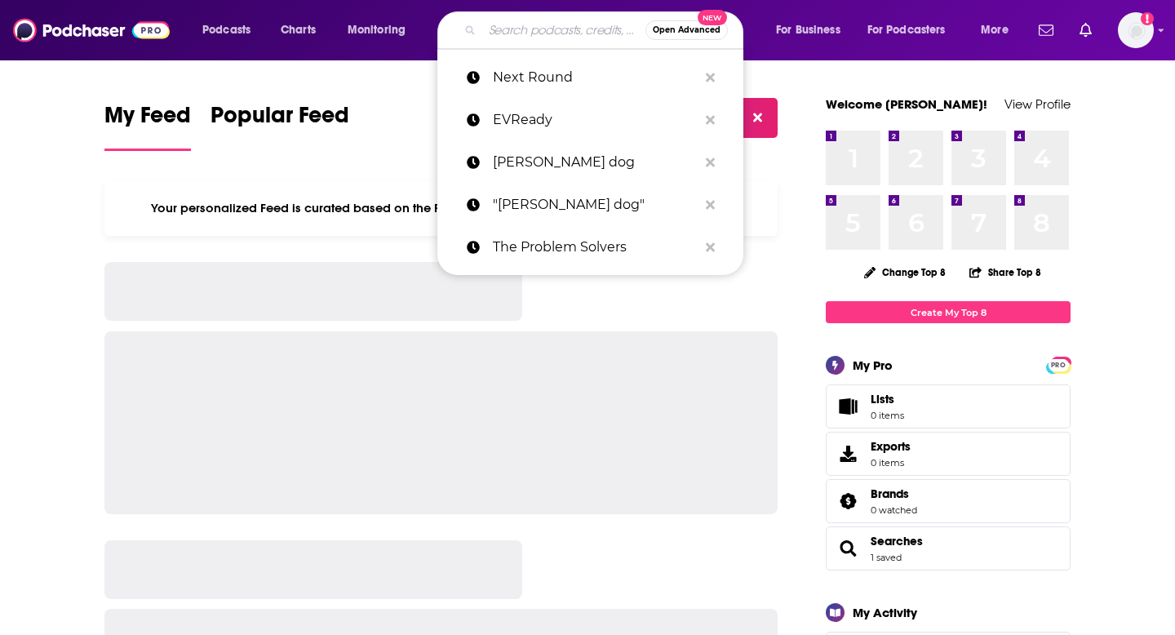 The image size is (1175, 635). What do you see at coordinates (564, 30) in the screenshot?
I see `input: Search podcasts, credits, & more...` at bounding box center [564, 30].